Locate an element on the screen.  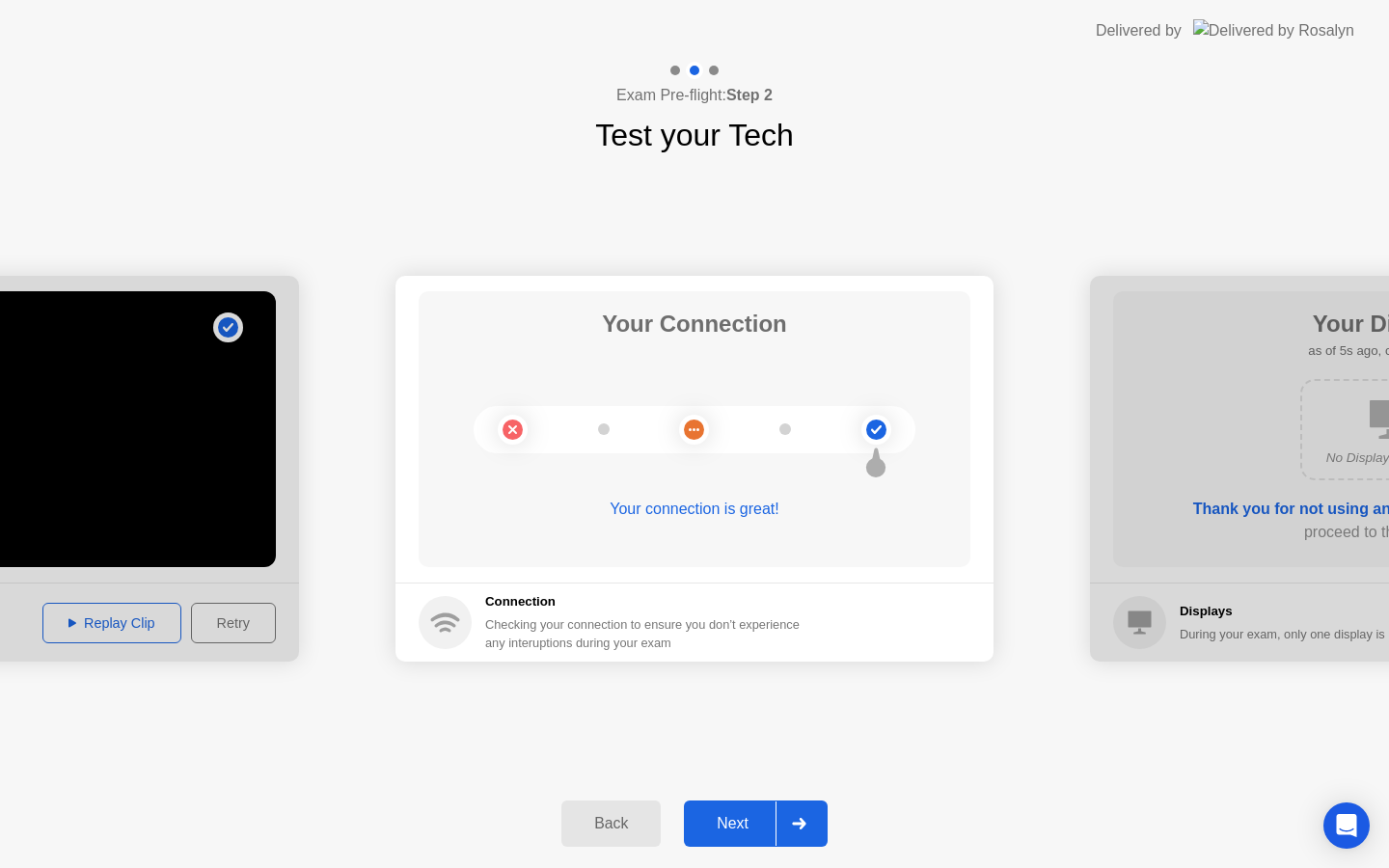
b: Step 2 is located at coordinates (749, 95).